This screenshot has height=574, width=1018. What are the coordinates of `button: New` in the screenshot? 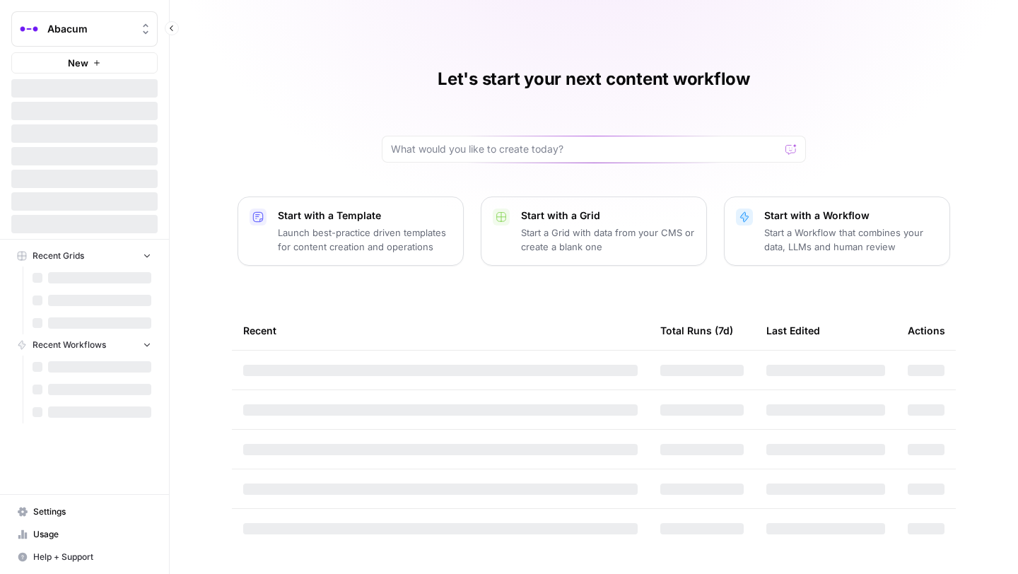 It's located at (84, 63).